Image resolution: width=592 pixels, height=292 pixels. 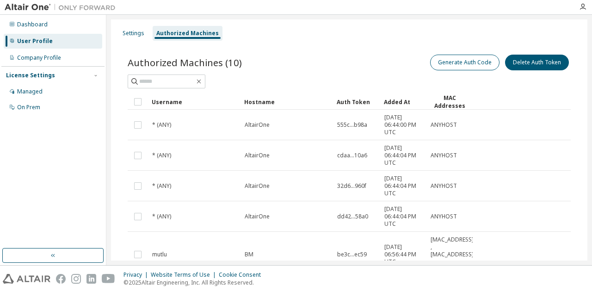 What do you see at coordinates (187, 33) in the screenshot?
I see `div: Authorized Machines` at bounding box center [187, 33].